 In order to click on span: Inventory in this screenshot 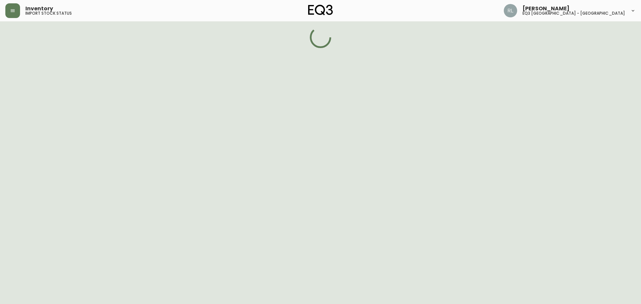, I will do `click(39, 9)`.